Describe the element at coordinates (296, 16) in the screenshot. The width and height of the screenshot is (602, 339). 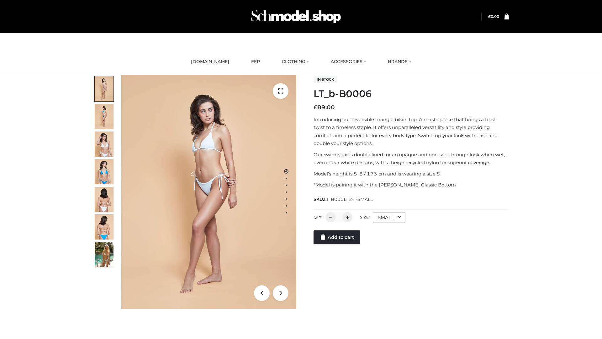
I see `a: Schmodel Admin 964` at that location.